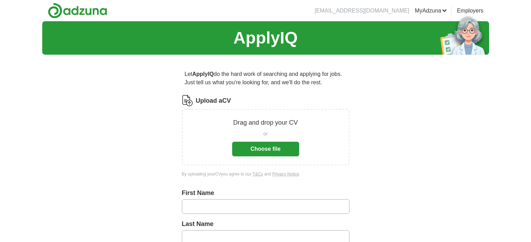 This screenshot has width=531, height=242. Describe the element at coordinates (265, 224) in the screenshot. I see `label: Last Name` at that location.